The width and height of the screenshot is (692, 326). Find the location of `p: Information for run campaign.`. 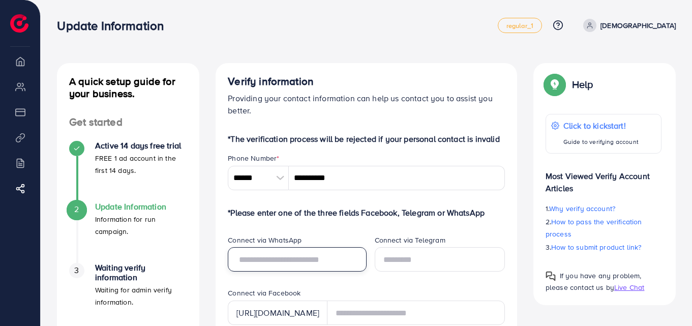

p: Information for run campaign. is located at coordinates (141, 225).